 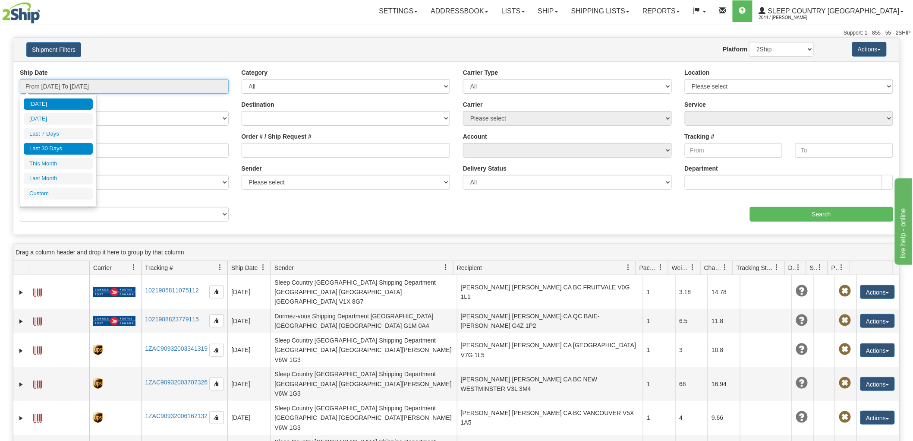 I want to click on label: Platform, so click(x=736, y=49).